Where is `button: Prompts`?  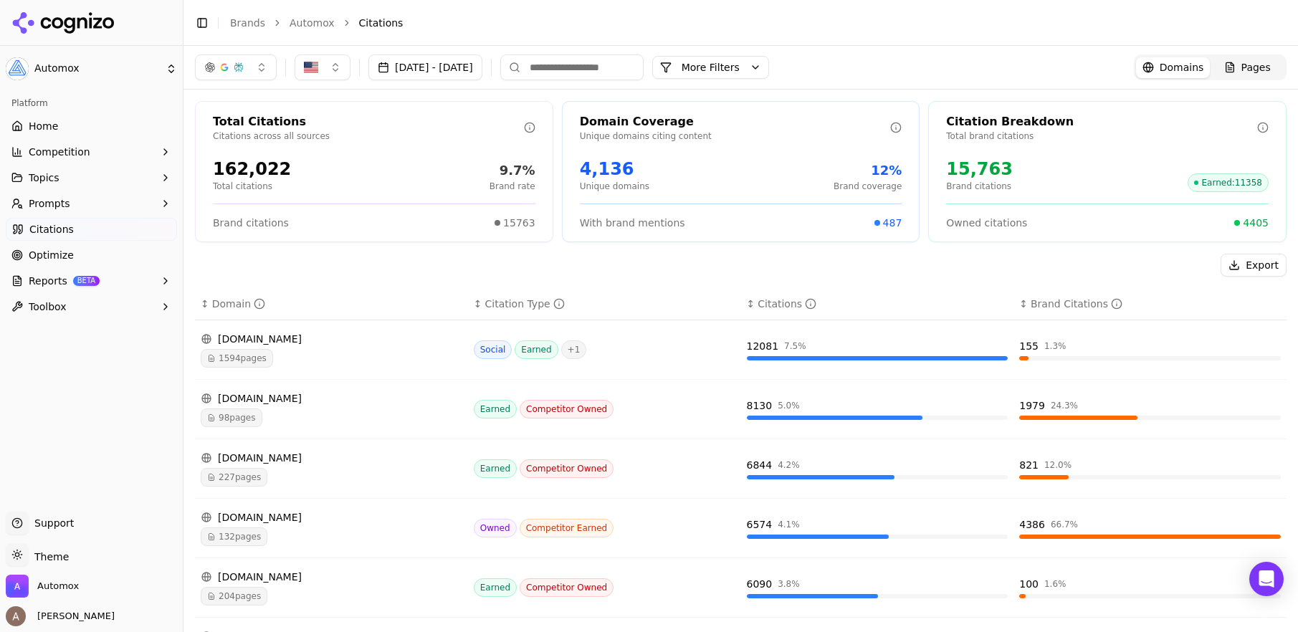
button: Prompts is located at coordinates (91, 204).